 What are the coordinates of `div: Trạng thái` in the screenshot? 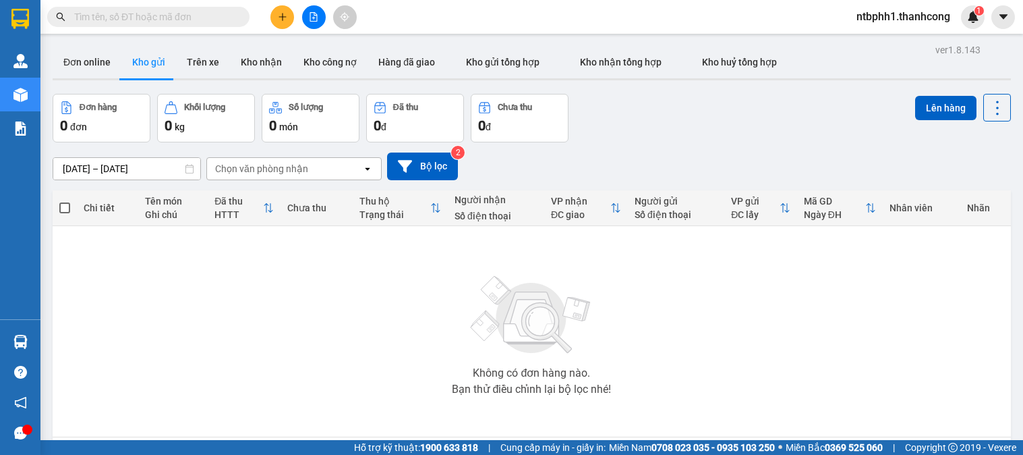 It's located at (395, 214).